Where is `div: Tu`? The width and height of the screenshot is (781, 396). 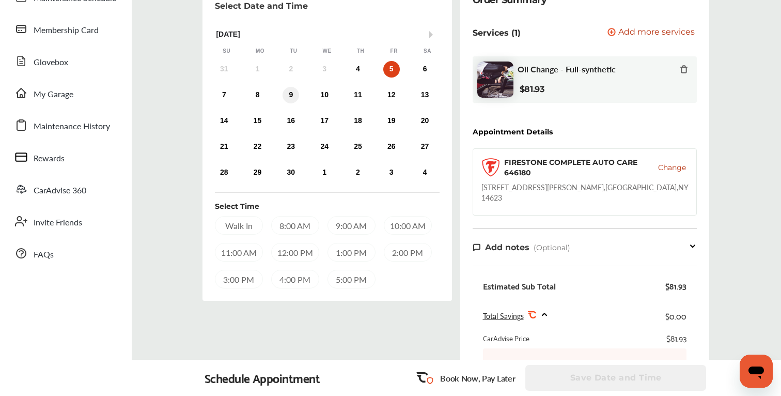
div: Tu is located at coordinates (293, 51).